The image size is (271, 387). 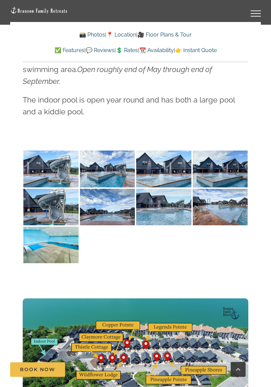 I want to click on a: 📍 Location, so click(x=121, y=35).